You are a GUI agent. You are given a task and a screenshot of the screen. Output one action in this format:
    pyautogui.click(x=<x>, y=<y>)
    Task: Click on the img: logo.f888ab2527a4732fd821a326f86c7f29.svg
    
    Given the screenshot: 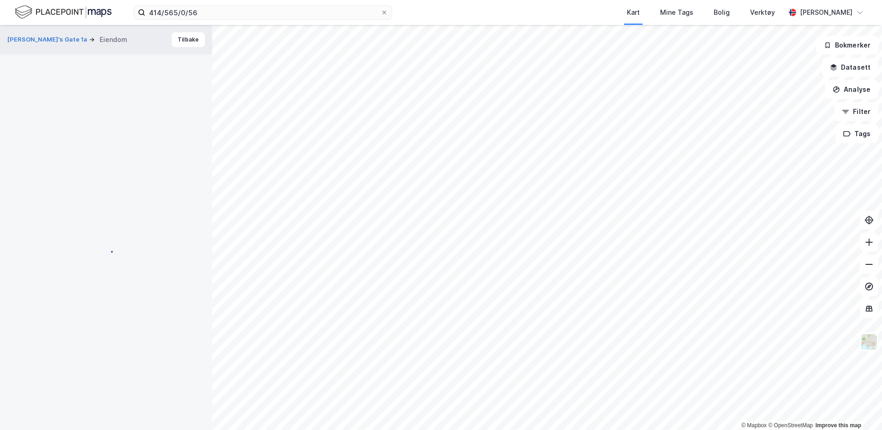 What is the action you would take?
    pyautogui.click(x=63, y=12)
    